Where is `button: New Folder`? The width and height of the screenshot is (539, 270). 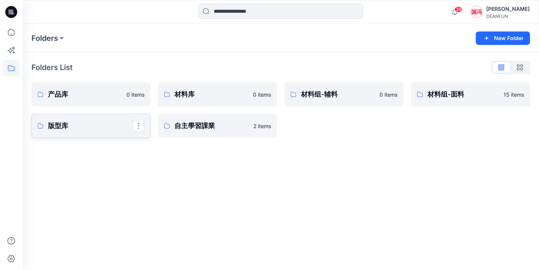 button: New Folder is located at coordinates (502, 38).